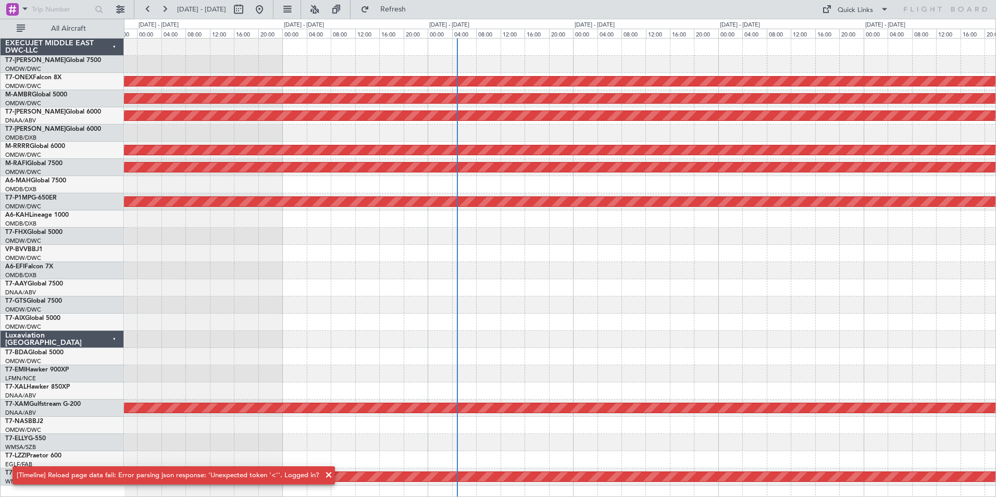  I want to click on span: VP-BVV, so click(16, 250).